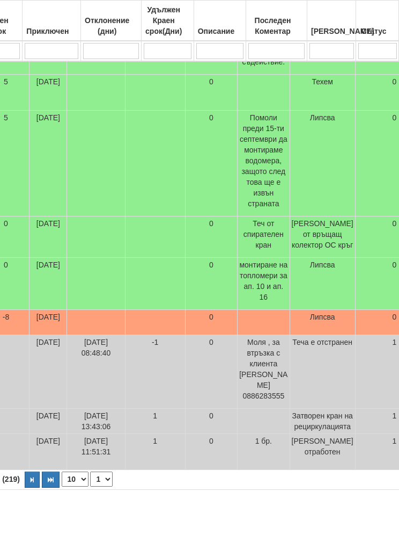 This screenshot has width=399, height=542. I want to click on p: Теч от спирателен кран, so click(264, 234).